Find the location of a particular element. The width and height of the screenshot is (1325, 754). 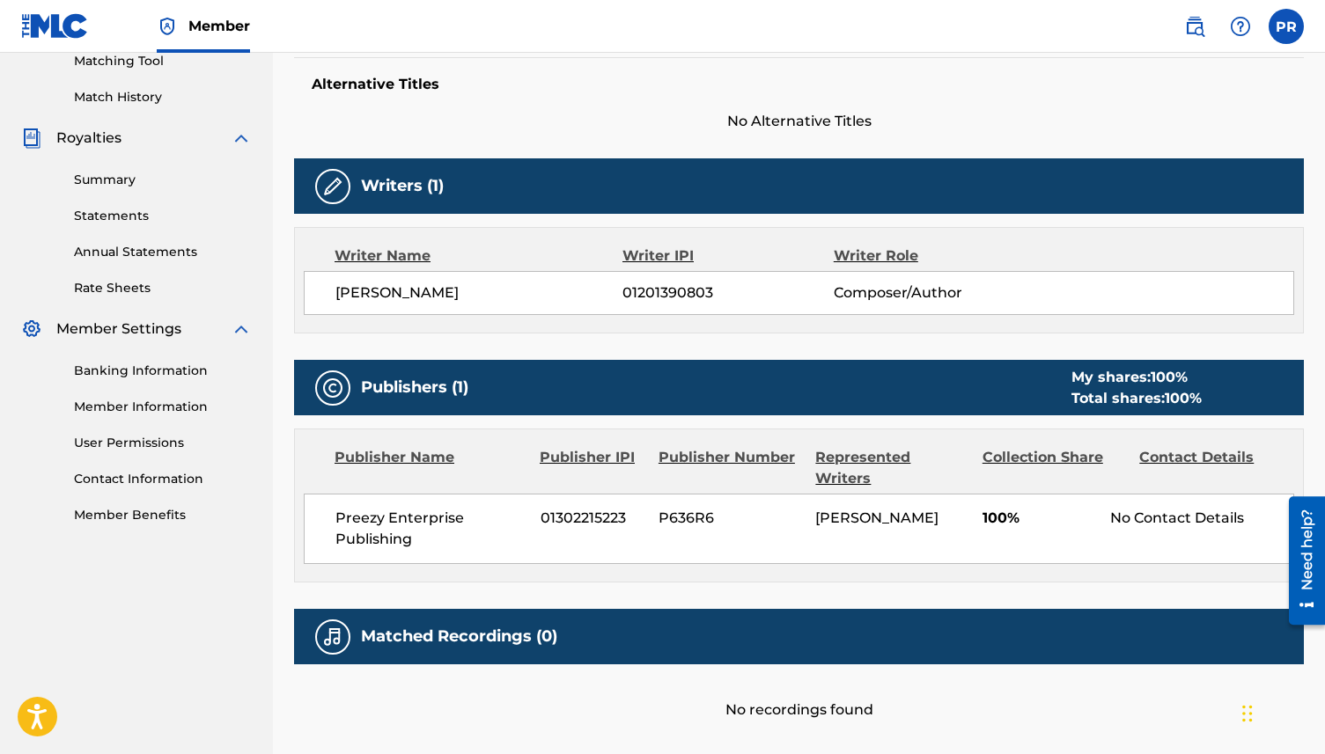

span: Preezy Enterprise Publishing is located at coordinates (431, 529).